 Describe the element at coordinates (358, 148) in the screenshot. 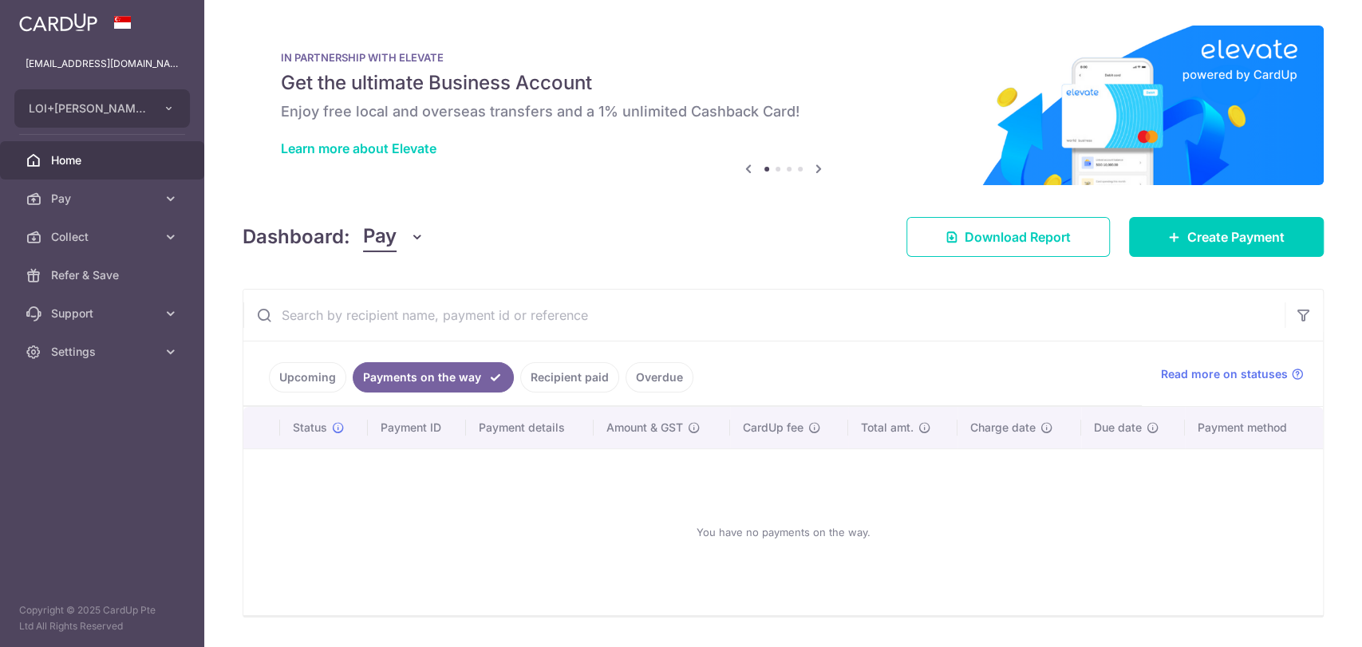

I see `a: Learn more about Elevate` at that location.